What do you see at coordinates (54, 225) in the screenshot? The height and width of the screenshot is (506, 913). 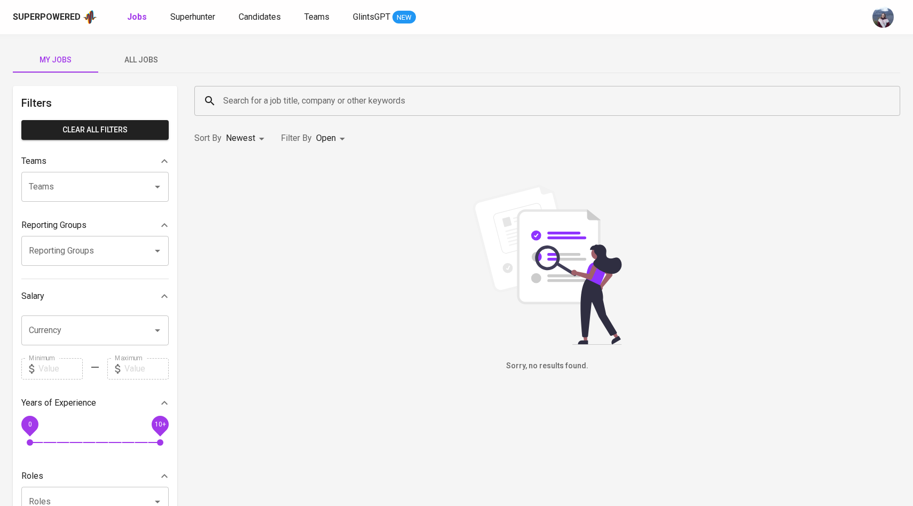 I see `p: Reporting Groups` at bounding box center [54, 225].